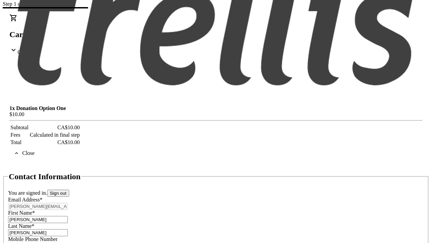 The width and height of the screenshot is (432, 243). I want to click on td: Fees, so click(19, 135).